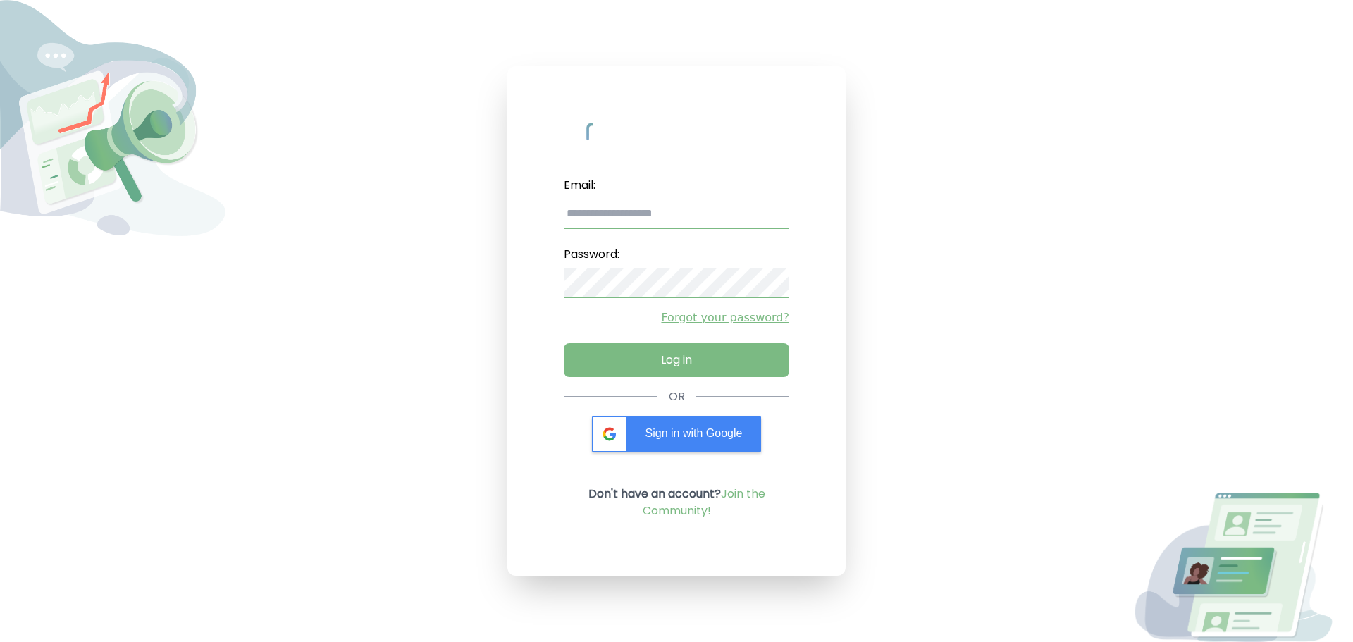 The height and width of the screenshot is (642, 1353). Describe the element at coordinates (704, 502) in the screenshot. I see `a: Join the Community!` at that location.